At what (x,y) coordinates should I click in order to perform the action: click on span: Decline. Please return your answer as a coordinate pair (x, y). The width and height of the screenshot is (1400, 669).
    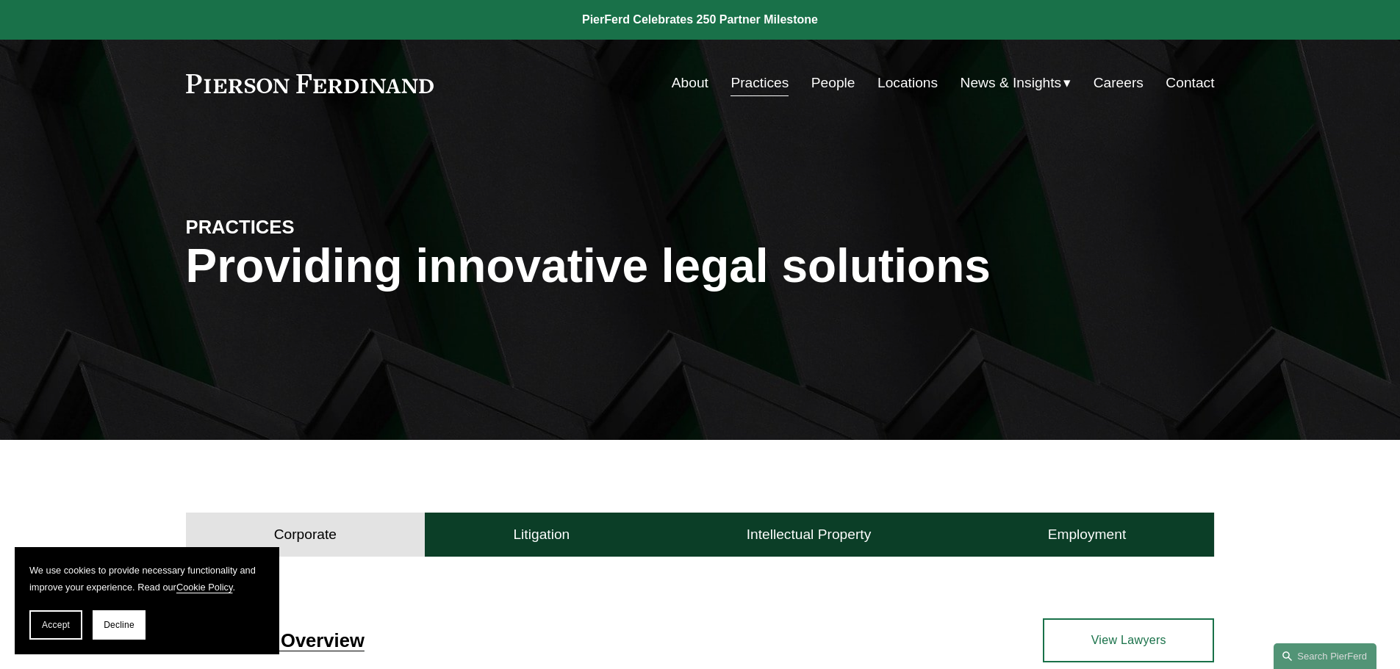
    Looking at the image, I should click on (119, 625).